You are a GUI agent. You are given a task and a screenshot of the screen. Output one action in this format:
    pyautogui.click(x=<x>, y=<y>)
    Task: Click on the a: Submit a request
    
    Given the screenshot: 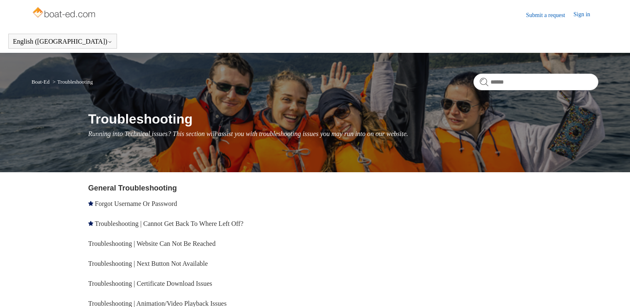 What is the action you would take?
    pyautogui.click(x=549, y=15)
    